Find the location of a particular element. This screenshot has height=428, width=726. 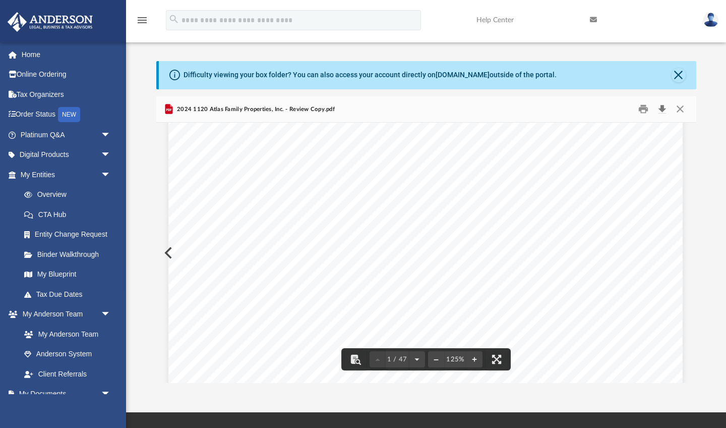

a: Anderson System is located at coordinates (68, 354).